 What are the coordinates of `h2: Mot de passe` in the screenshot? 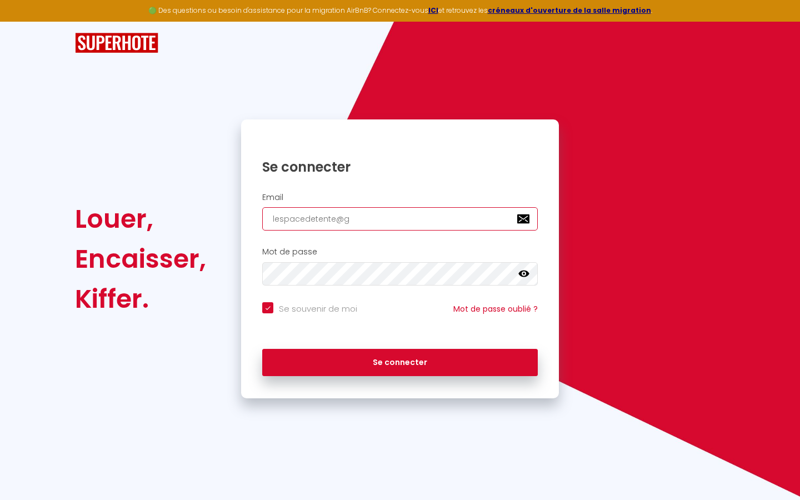 It's located at (400, 252).